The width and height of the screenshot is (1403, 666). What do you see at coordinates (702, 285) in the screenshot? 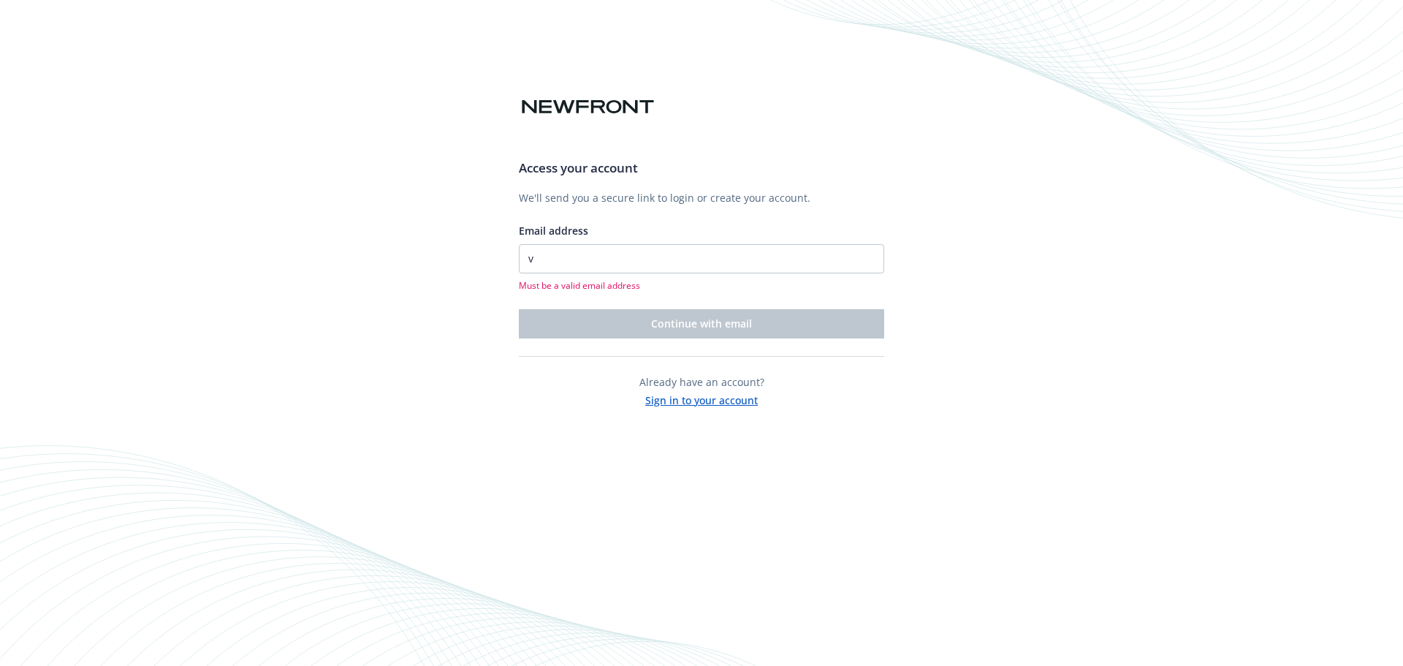
I see `span: Must be a valid email address` at bounding box center [702, 285].